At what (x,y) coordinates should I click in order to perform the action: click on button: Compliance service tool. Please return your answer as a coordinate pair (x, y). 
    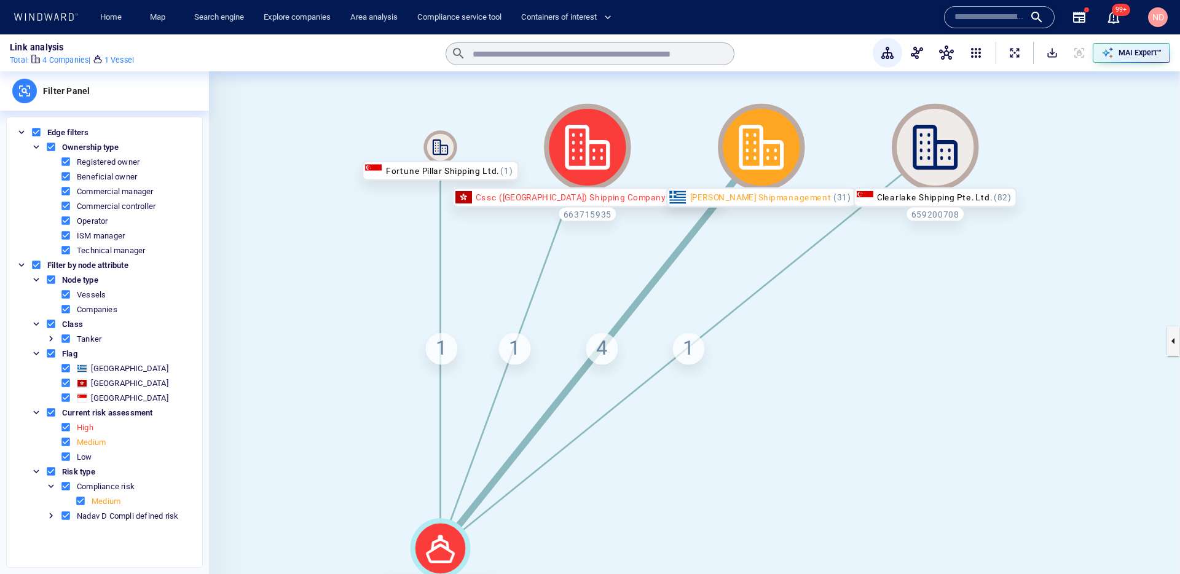
    Looking at the image, I should click on (459, 17).